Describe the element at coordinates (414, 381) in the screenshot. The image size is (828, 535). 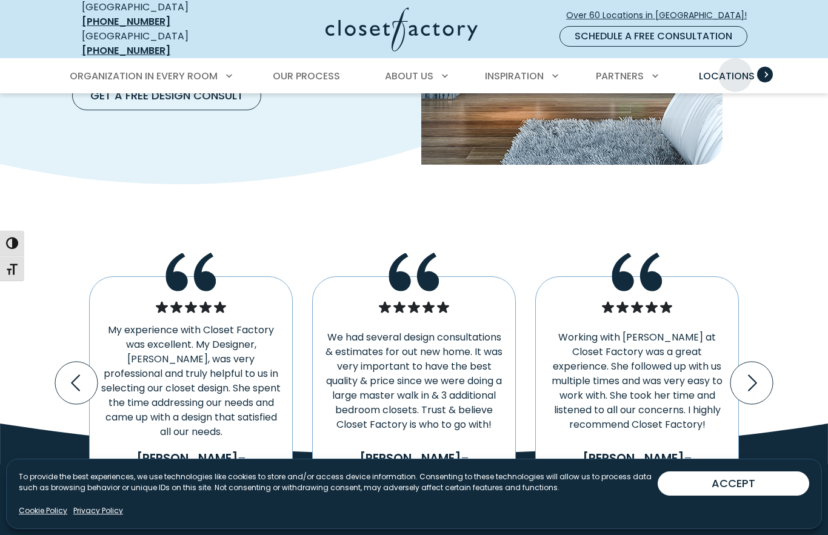
I see `p: We had several design consultations & estimates for out new home. It was very important to have t...` at that location.